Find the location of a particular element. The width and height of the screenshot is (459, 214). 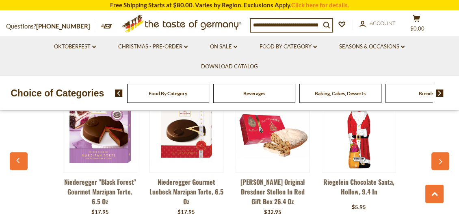

a: Beverages is located at coordinates (254, 93).